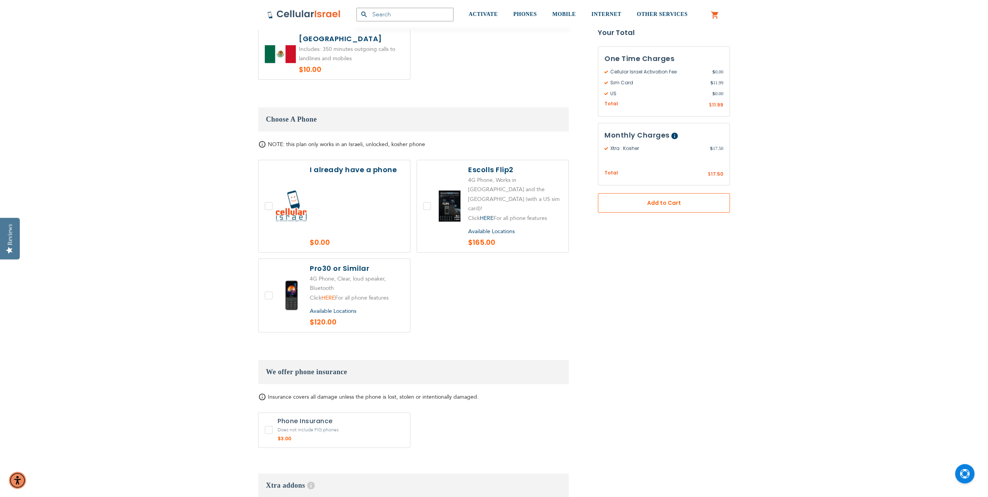  Describe the element at coordinates (10, 234) in the screenshot. I see `div: Reviews` at that location.